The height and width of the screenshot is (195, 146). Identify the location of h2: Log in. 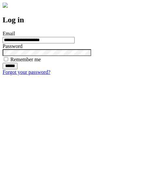
(73, 20).